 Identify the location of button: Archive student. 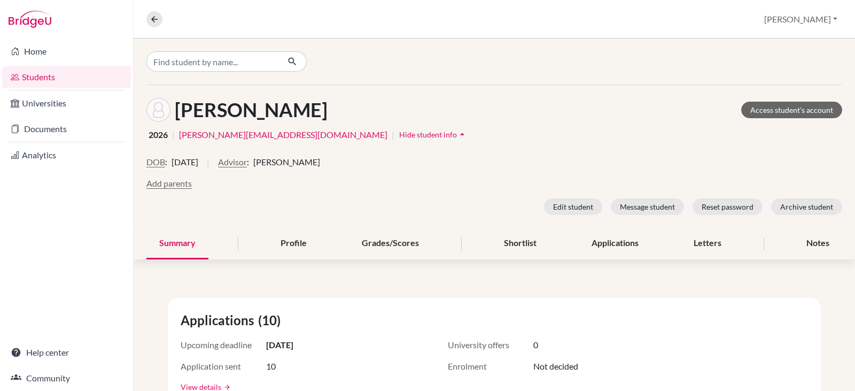
(807, 206).